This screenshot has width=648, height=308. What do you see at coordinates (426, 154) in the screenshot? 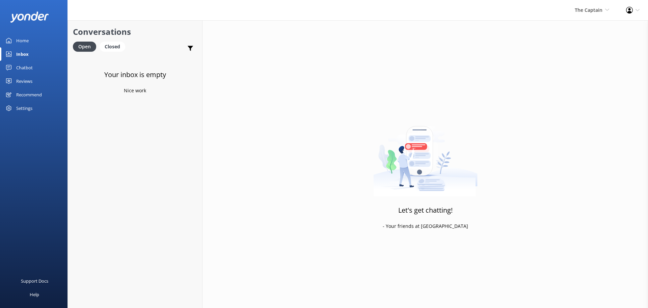
I see `img: artwork of a man stealing a conversation from at giant smartphone` at bounding box center [426, 154].